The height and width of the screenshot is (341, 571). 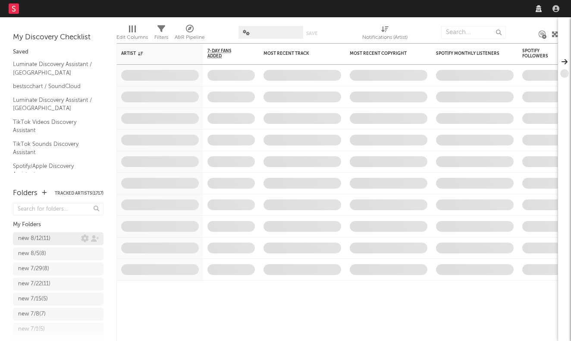 What do you see at coordinates (34, 239) in the screenshot?
I see `div: new 8/12 ( 11 )` at bounding box center [34, 239].